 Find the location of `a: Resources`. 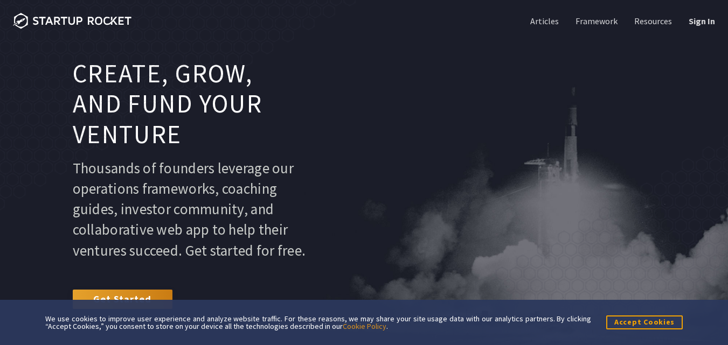

a: Resources is located at coordinates (652, 21).